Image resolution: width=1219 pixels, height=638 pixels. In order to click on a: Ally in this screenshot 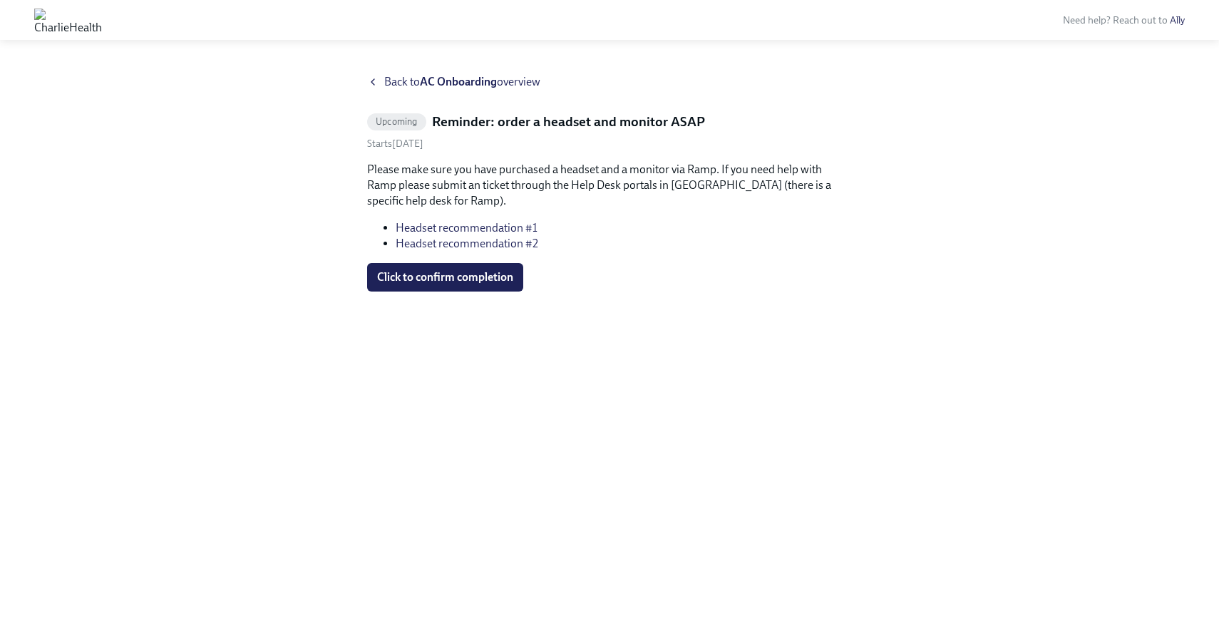, I will do `click(1177, 20)`.